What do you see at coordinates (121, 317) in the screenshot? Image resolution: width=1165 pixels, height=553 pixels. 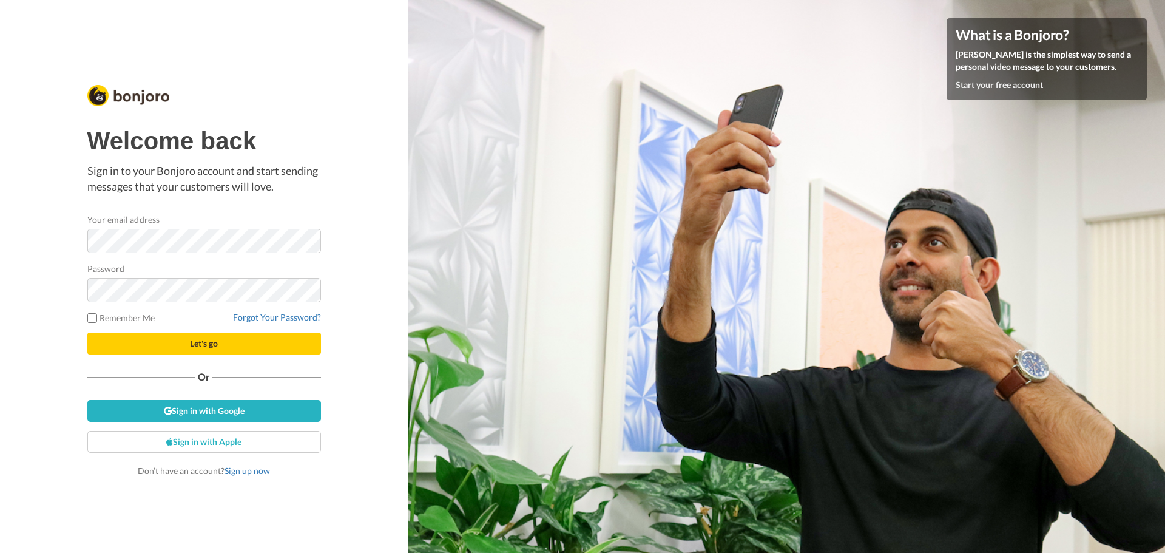 I see `label: Remember Me` at bounding box center [121, 317].